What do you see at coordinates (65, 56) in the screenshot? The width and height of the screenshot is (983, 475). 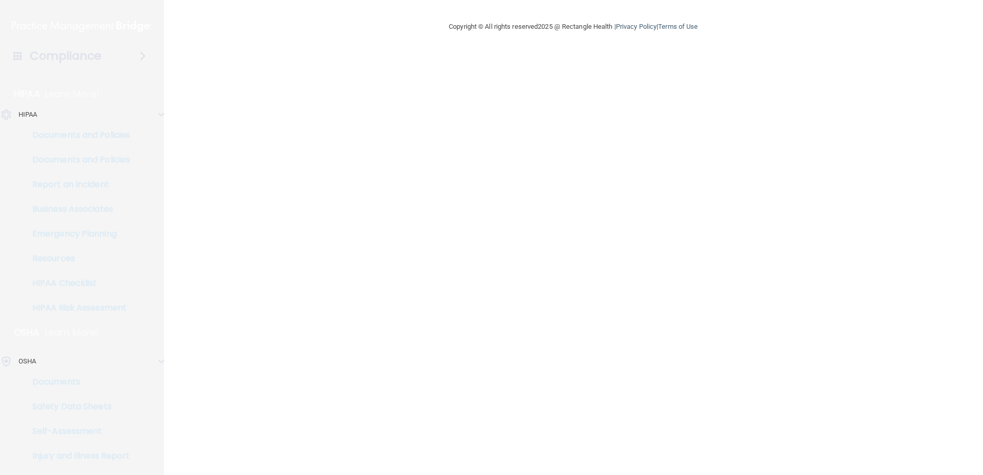 I see `h4: Compliance` at bounding box center [65, 56].